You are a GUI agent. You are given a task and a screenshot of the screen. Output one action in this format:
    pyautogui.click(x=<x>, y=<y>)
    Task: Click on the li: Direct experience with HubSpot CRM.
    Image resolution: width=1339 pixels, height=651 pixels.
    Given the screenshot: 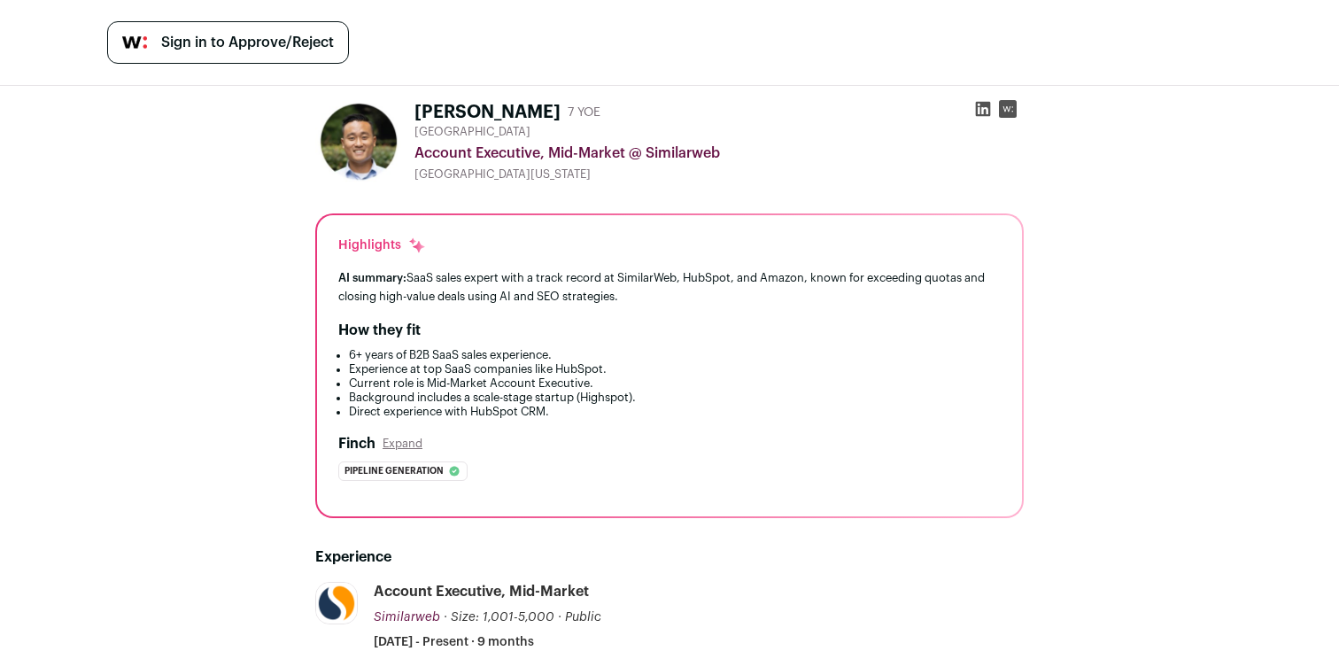 What is the action you would take?
    pyautogui.click(x=675, y=412)
    